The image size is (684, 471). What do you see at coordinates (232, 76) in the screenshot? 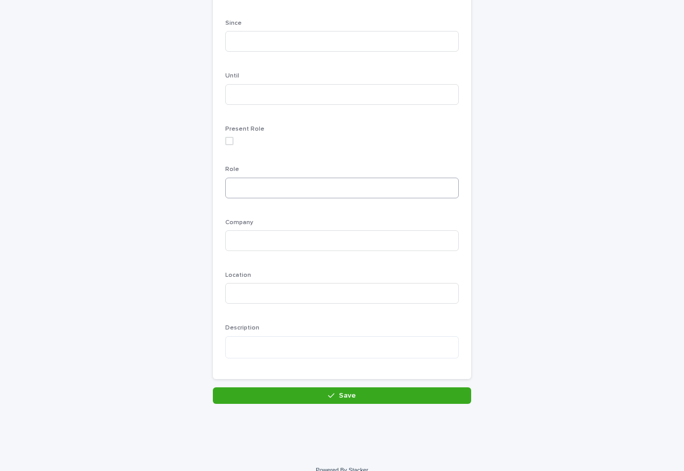
I see `span: Until` at bounding box center [232, 76].